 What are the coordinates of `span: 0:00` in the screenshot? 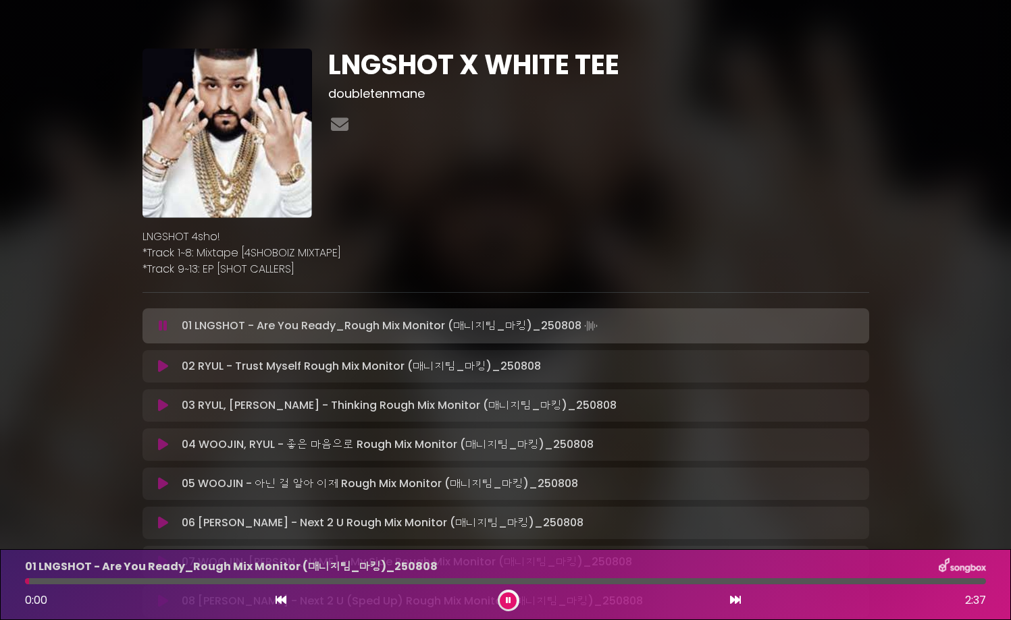 It's located at (36, 600).